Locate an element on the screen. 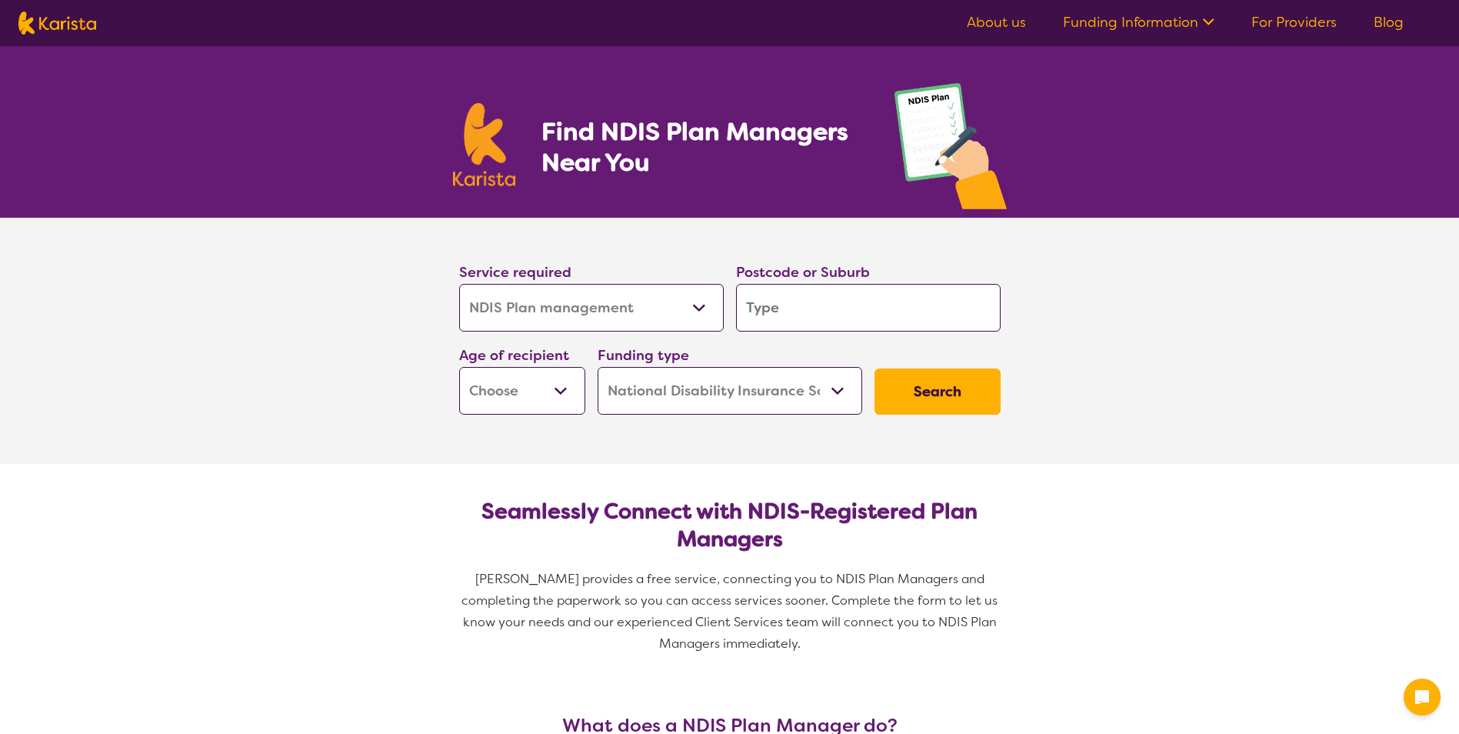 This screenshot has width=1459, height=734. label: Funding type is located at coordinates (643, 355).